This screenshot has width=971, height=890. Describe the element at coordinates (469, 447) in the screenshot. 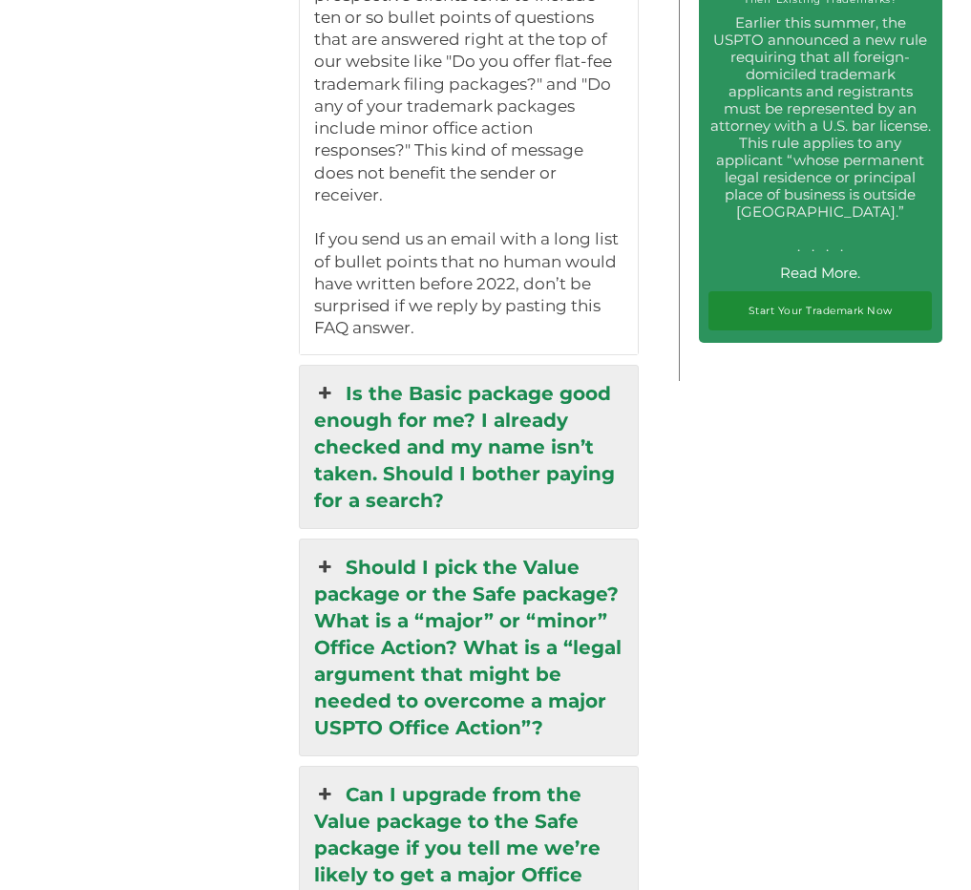

I see `a: Is the Basic package good enough for me? I already checked and my name isn’t taken. Should I both...` at that location.